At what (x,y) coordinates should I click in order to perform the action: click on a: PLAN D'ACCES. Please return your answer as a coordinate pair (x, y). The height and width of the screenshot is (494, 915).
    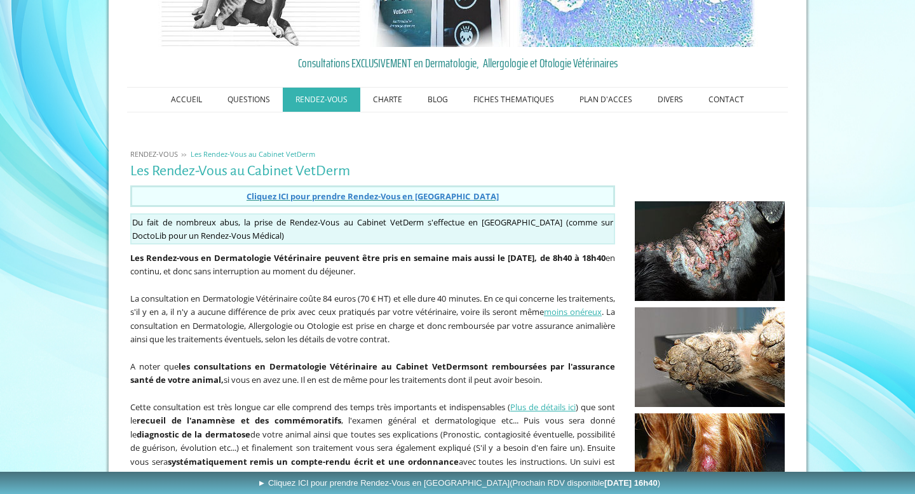
    Looking at the image, I should click on (605, 100).